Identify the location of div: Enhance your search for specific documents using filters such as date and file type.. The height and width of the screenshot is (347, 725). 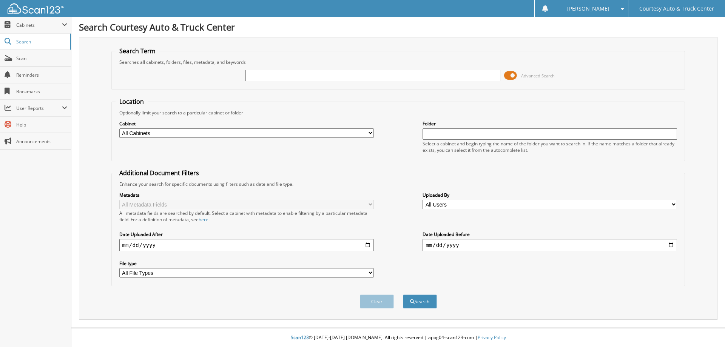
(398, 184).